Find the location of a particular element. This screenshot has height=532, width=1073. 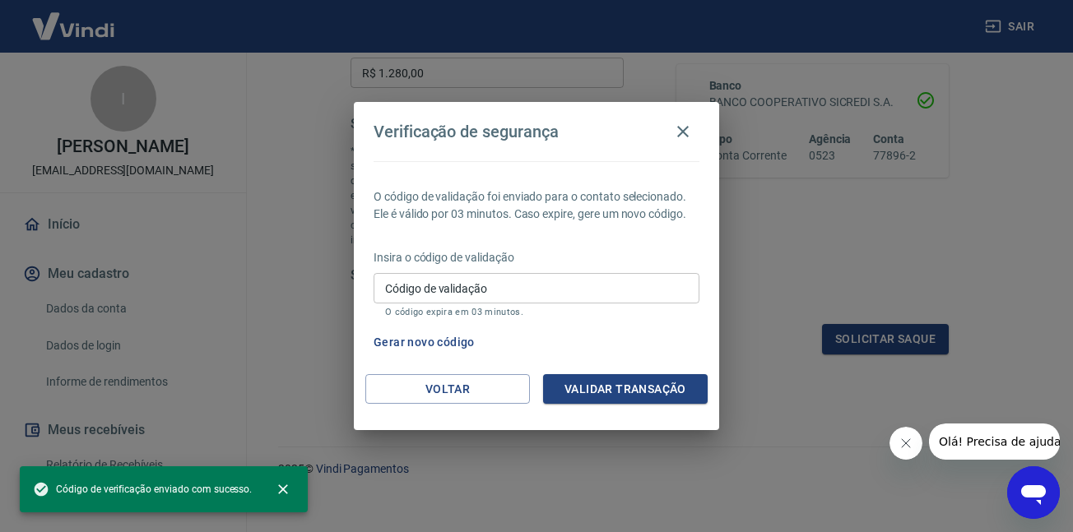

p: Insira o código de validação is located at coordinates (536, 257).